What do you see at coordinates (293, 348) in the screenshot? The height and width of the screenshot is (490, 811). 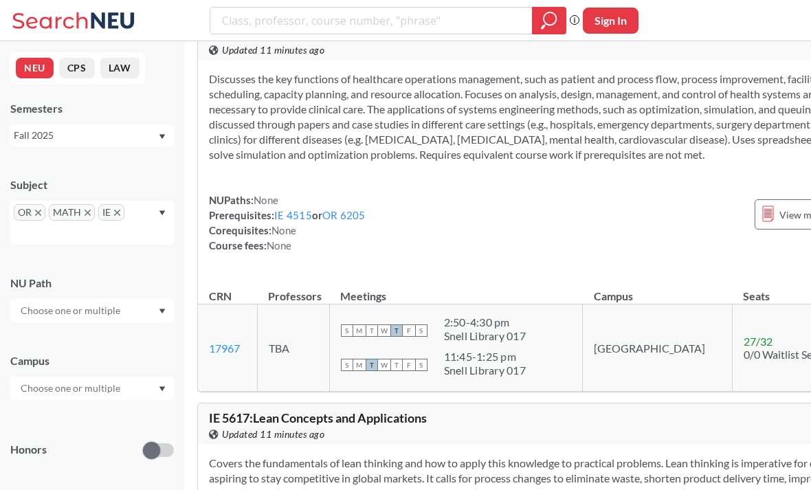 I see `td: TBA` at bounding box center [293, 348].